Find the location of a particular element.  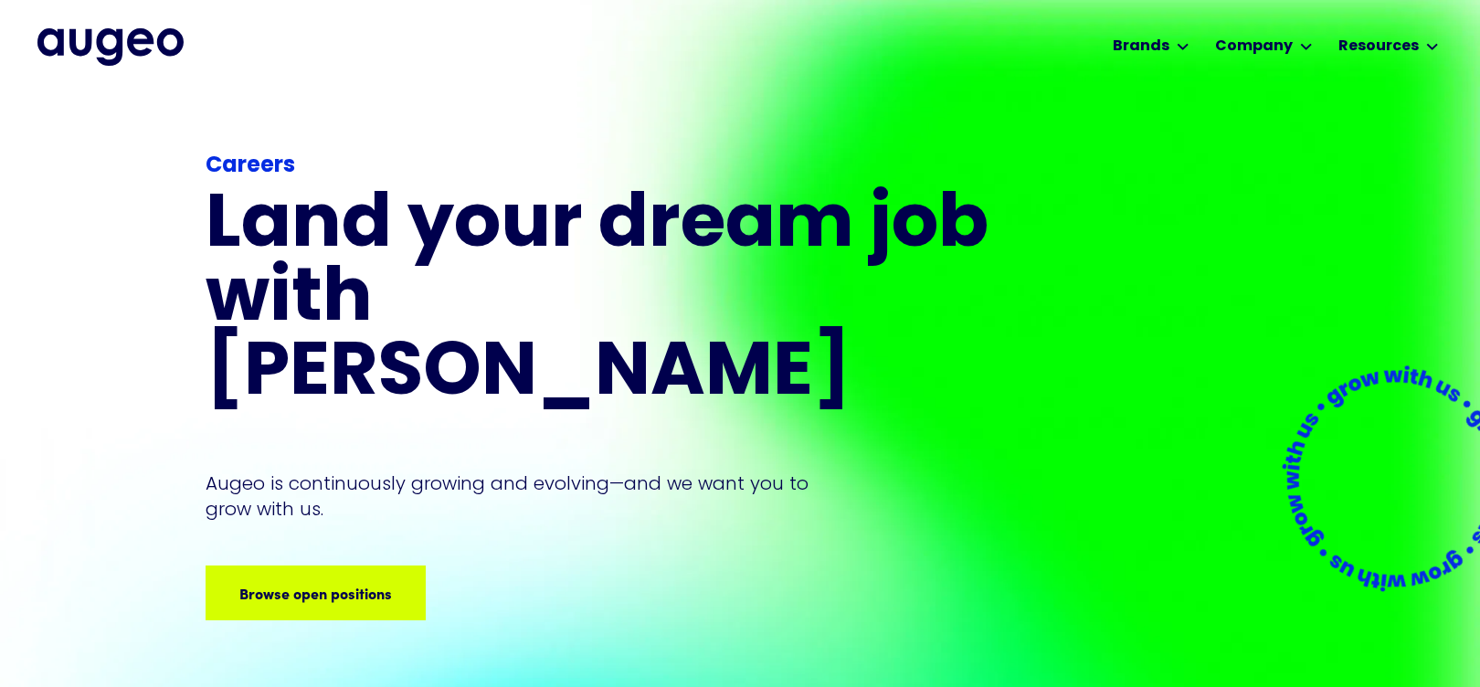

a: Browse open positions is located at coordinates (315, 593).